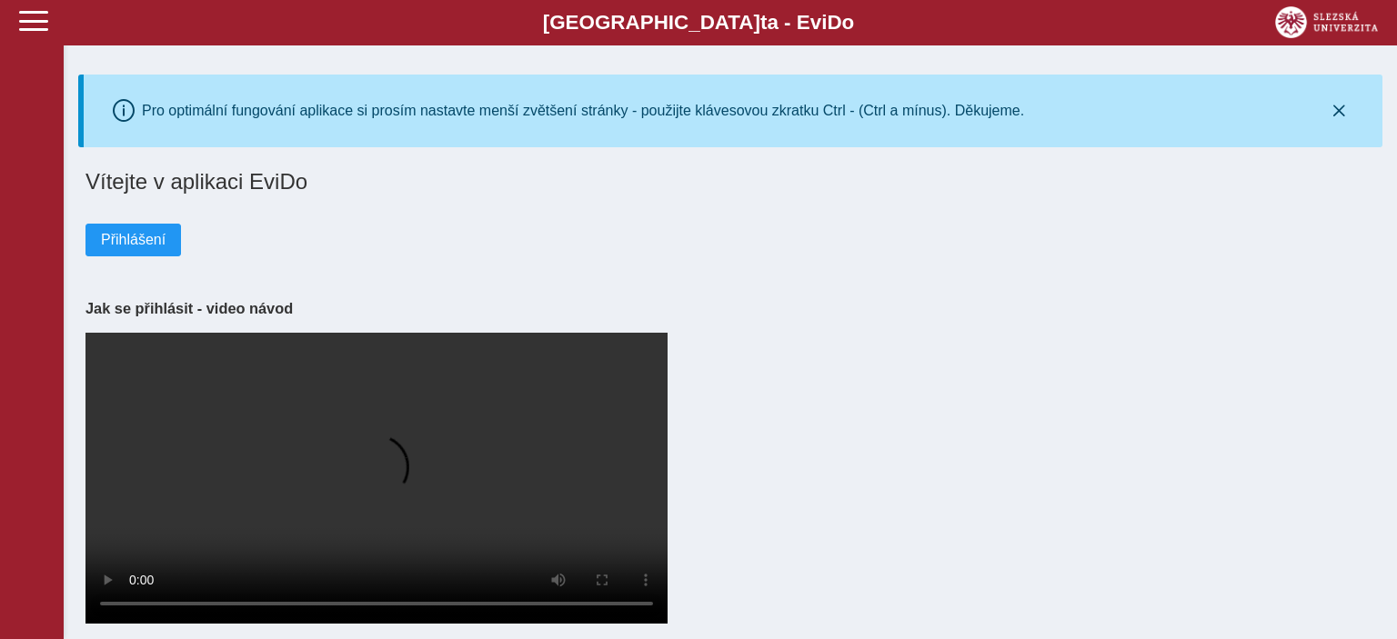 This screenshot has width=1397, height=639. I want to click on h3: Jak se přihlásit - video návod, so click(730, 308).